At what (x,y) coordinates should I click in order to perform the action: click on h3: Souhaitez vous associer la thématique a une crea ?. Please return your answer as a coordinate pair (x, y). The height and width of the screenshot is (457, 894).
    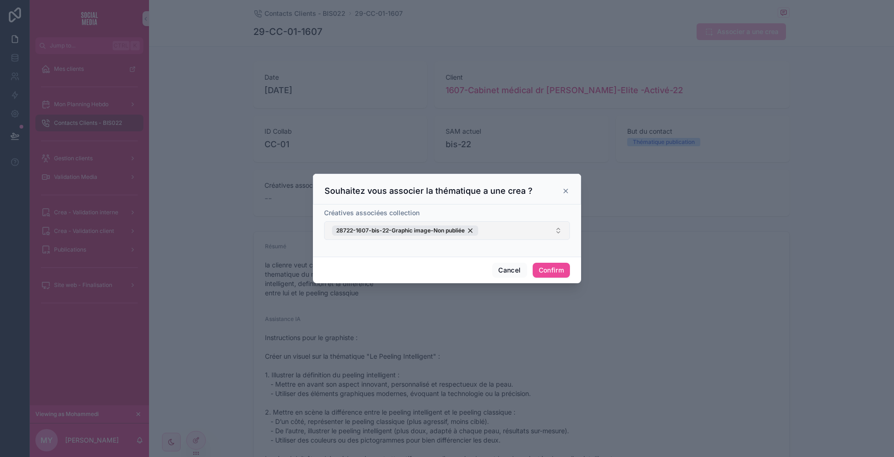
    Looking at the image, I should click on (428, 191).